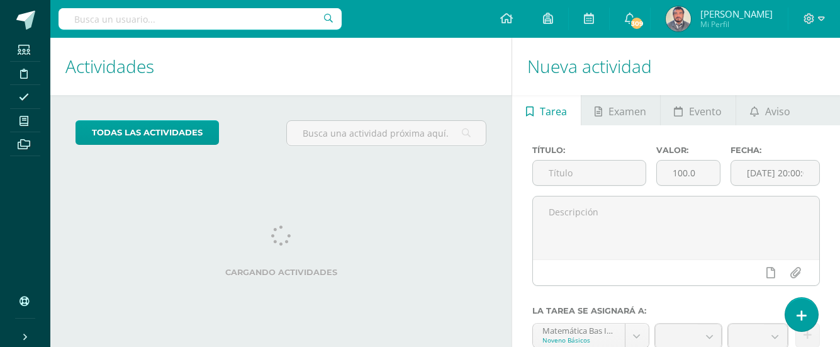 Image resolution: width=840 pixels, height=347 pixels. Describe the element at coordinates (589, 172) in the screenshot. I see `input: Título` at that location.